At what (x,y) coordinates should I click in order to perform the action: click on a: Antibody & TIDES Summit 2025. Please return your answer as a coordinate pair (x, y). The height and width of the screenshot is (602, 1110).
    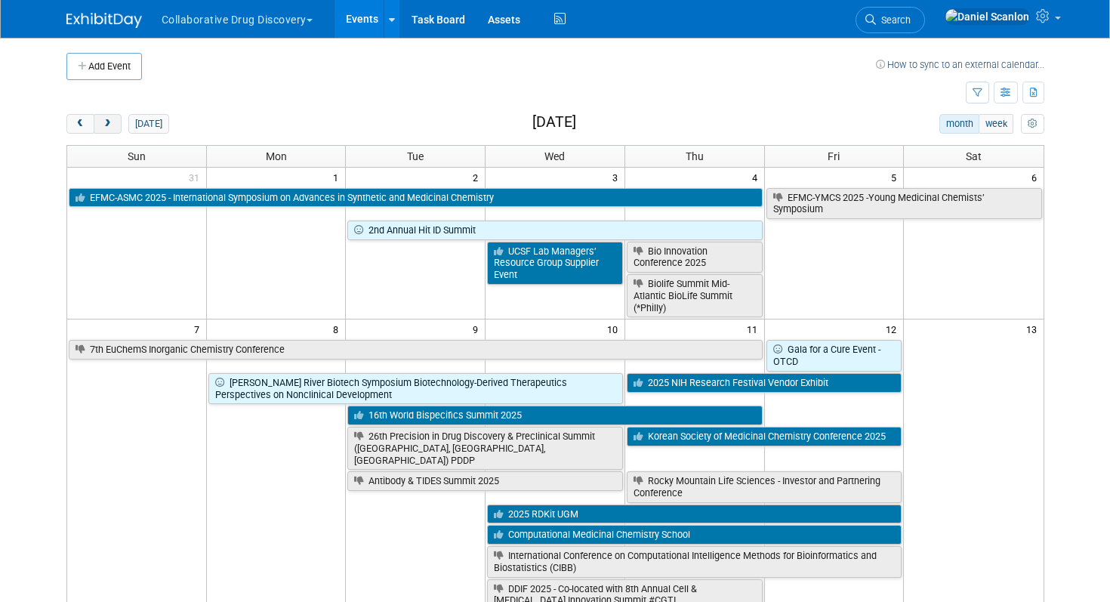
    Looking at the image, I should click on (485, 481).